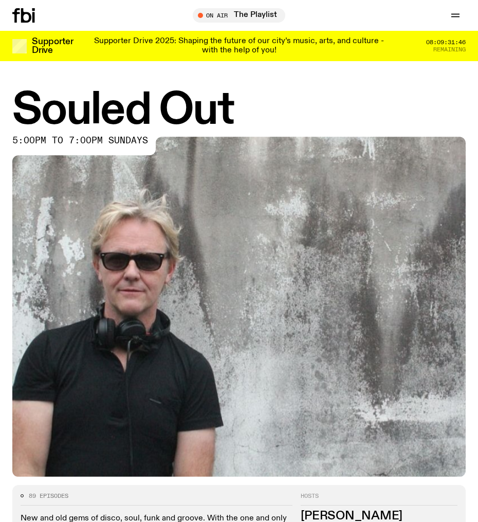  Describe the element at coordinates (378, 499) in the screenshot. I see `h2: Hosts` at that location.